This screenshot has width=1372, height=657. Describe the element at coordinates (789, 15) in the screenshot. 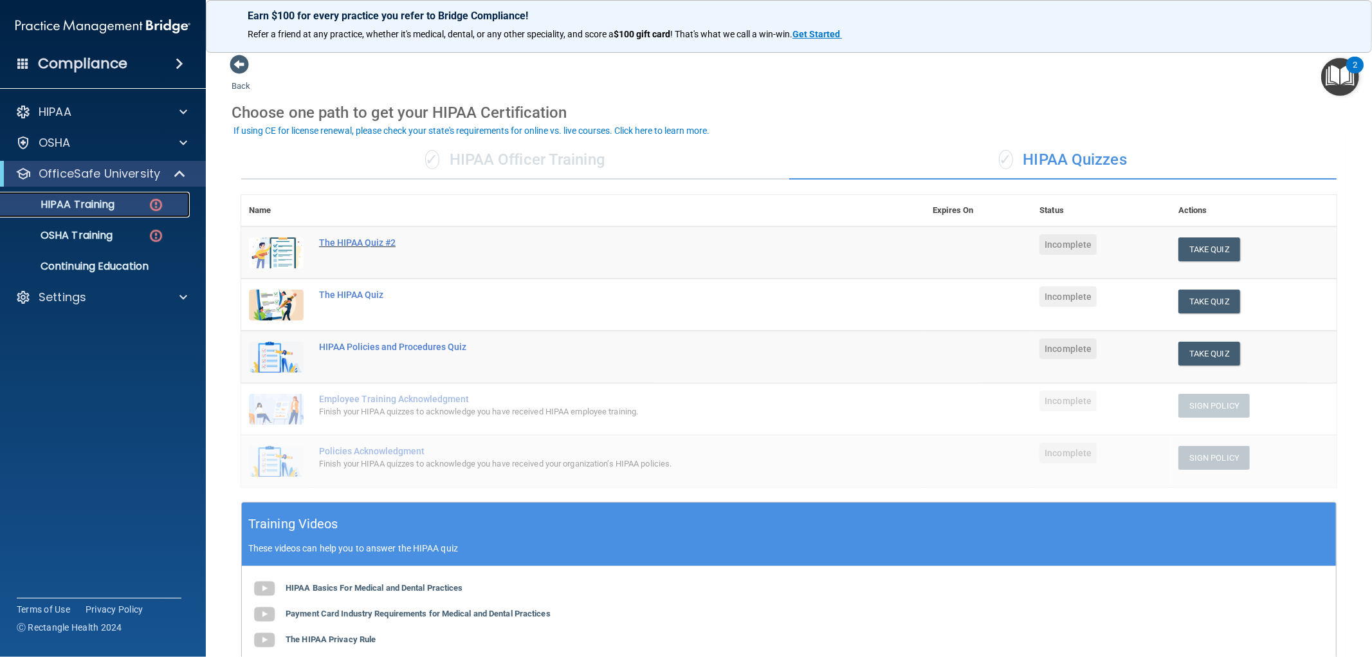

I see `p: Earn $100 for every practice you refer to Bridge Compliance!` at that location.